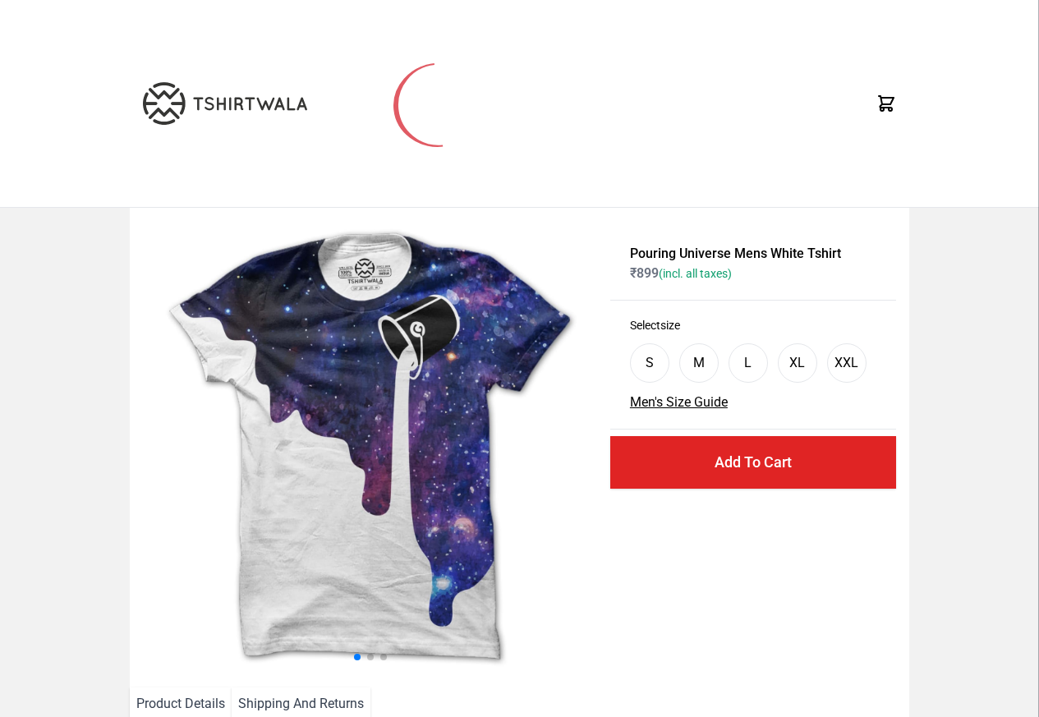  I want to click on span: ₹ 899, so click(681, 273).